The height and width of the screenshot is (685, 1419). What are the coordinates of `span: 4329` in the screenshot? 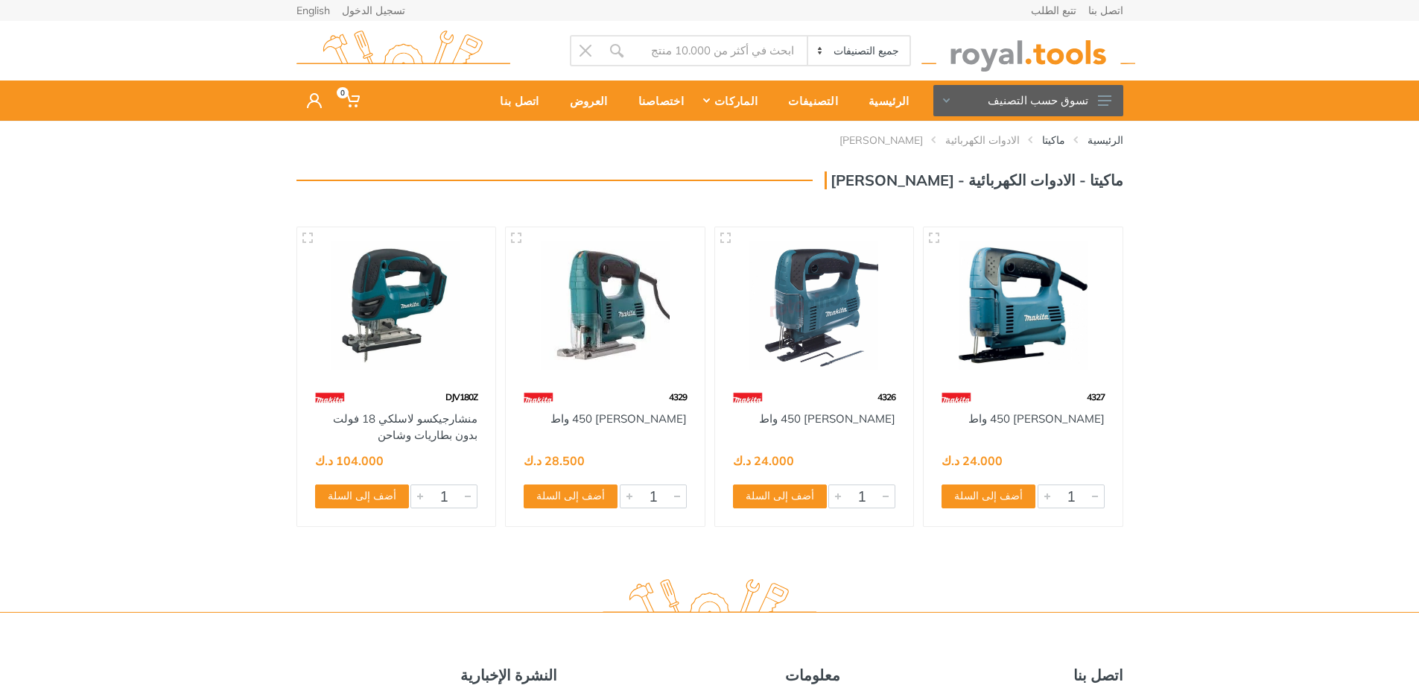 It's located at (678, 396).